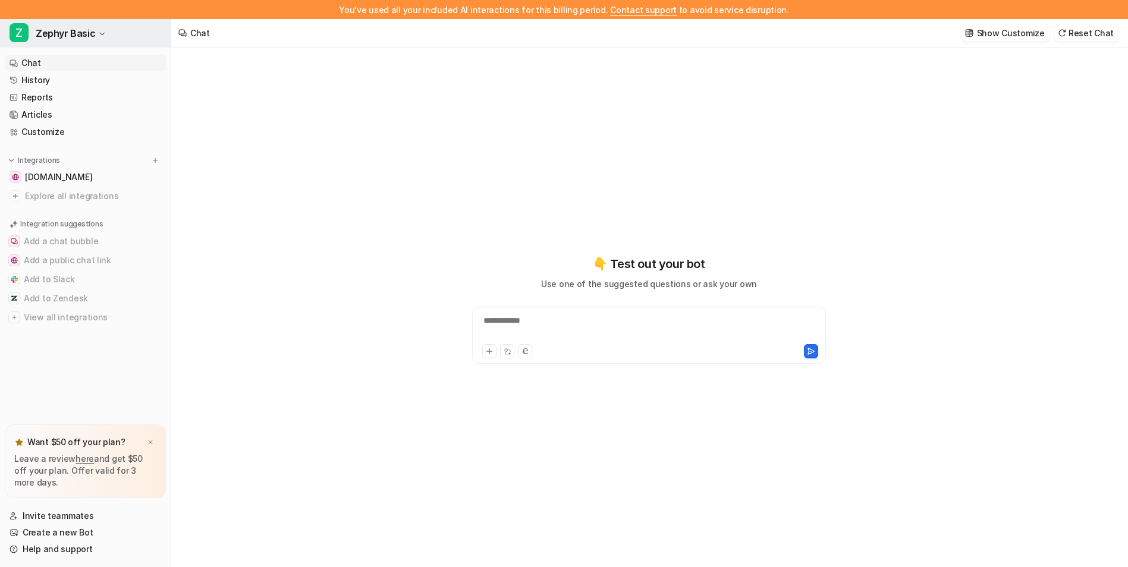 The image size is (1128, 567). Describe the element at coordinates (200, 33) in the screenshot. I see `div: Chat` at that location.